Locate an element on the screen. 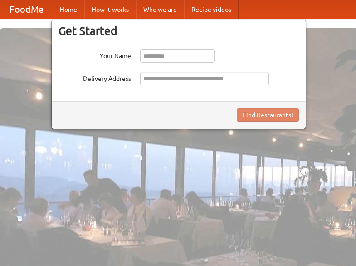 This screenshot has height=266, width=356. h3: Get Started is located at coordinates (179, 31).